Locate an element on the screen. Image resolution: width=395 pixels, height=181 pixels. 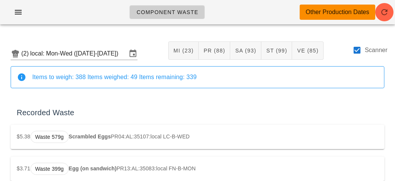
div: Recorded Waste is located at coordinates (197, 112).